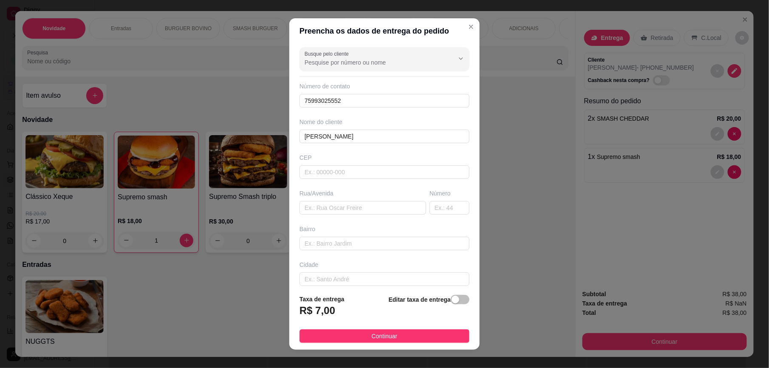 The height and width of the screenshot is (368, 769). I want to click on h3: R$ 7,00, so click(317, 310).